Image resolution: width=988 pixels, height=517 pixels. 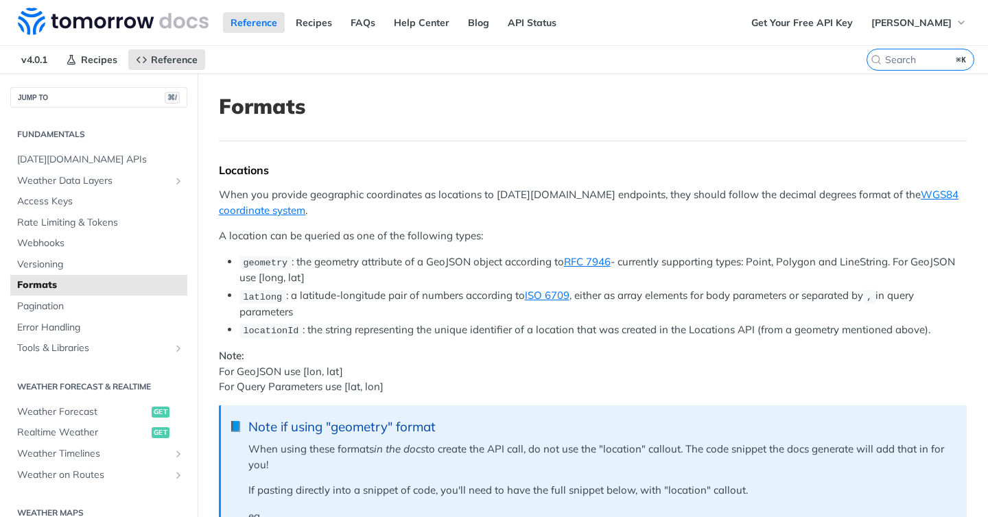 What do you see at coordinates (99, 223) in the screenshot?
I see `a: Rate Limiting & Tokens` at bounding box center [99, 223].